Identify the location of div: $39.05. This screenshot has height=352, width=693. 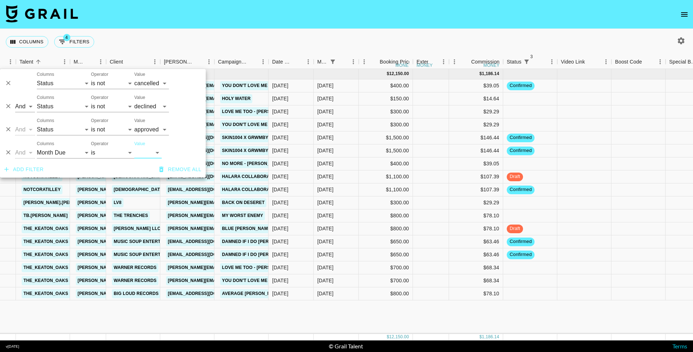
(476, 164).